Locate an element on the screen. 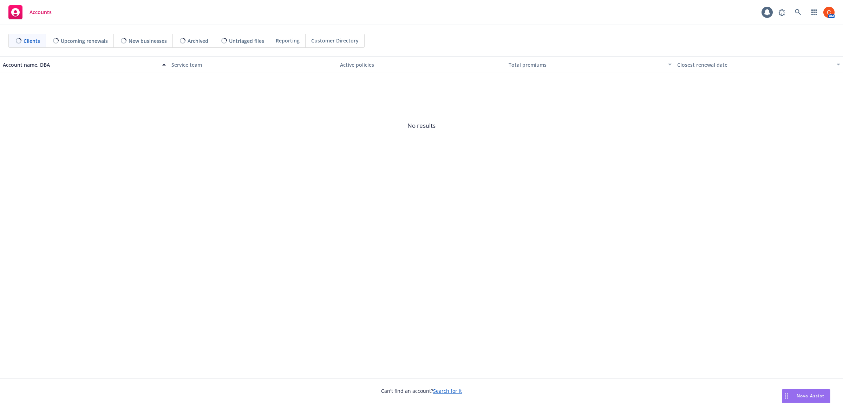 The image size is (843, 403). button: Closest renewal date is located at coordinates (759, 65).